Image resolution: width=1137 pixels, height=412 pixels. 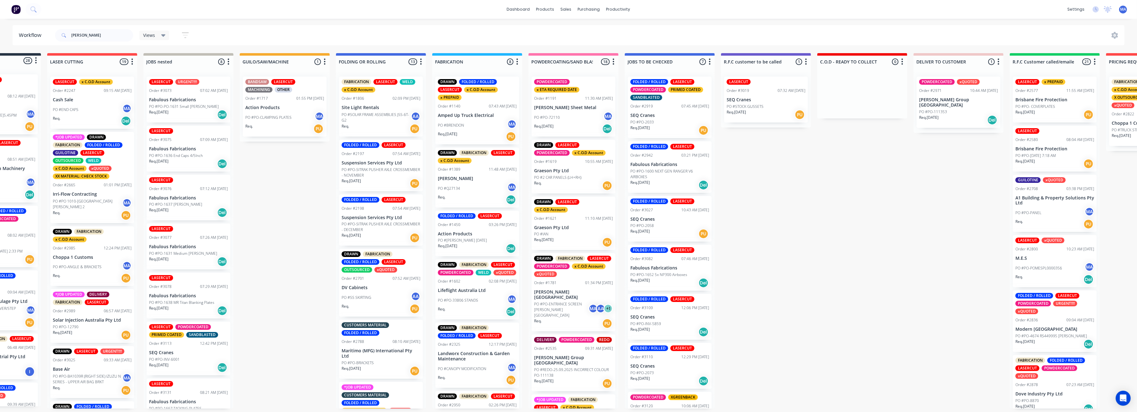 I want to click on p: SEQ Cranes, so click(x=766, y=100).